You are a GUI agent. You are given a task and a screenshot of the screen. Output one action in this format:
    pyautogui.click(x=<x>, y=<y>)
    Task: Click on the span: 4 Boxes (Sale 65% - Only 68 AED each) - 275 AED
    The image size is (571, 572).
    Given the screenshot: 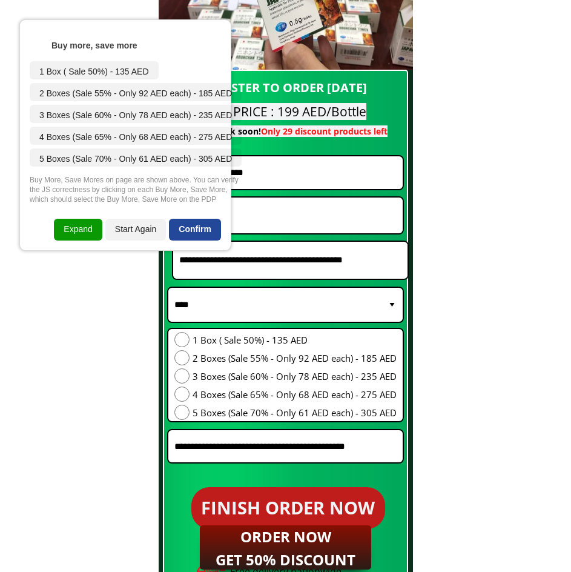 What is the action you would take?
    pyautogui.click(x=294, y=394)
    